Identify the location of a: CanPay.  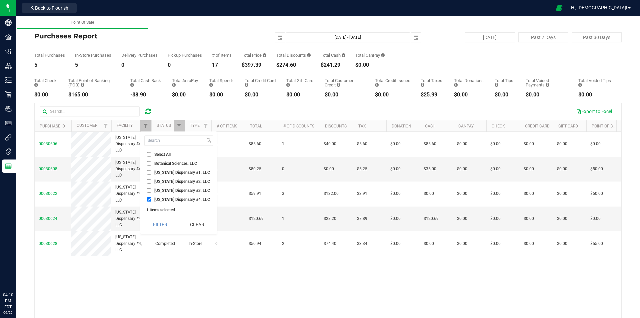
(466, 126).